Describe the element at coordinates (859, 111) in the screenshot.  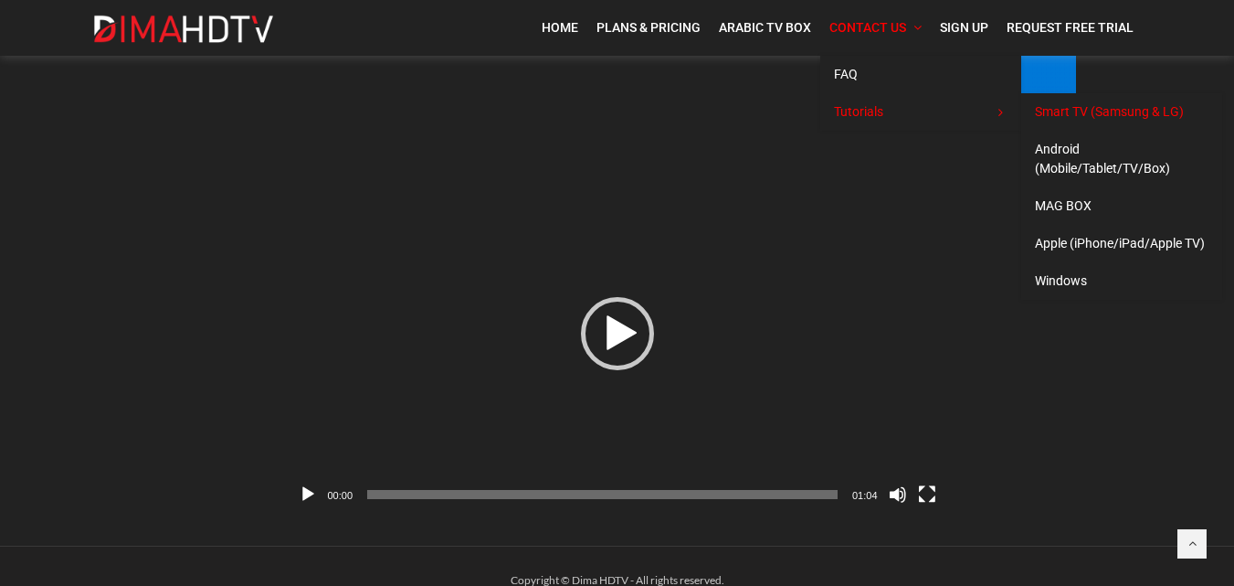
I see `span: Tutorials` at that location.